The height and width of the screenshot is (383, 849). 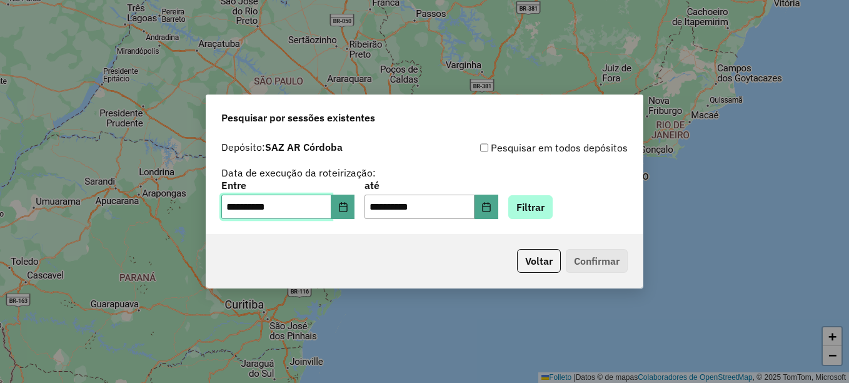 I want to click on font: Pesquisar em todos depósitos, so click(x=559, y=148).